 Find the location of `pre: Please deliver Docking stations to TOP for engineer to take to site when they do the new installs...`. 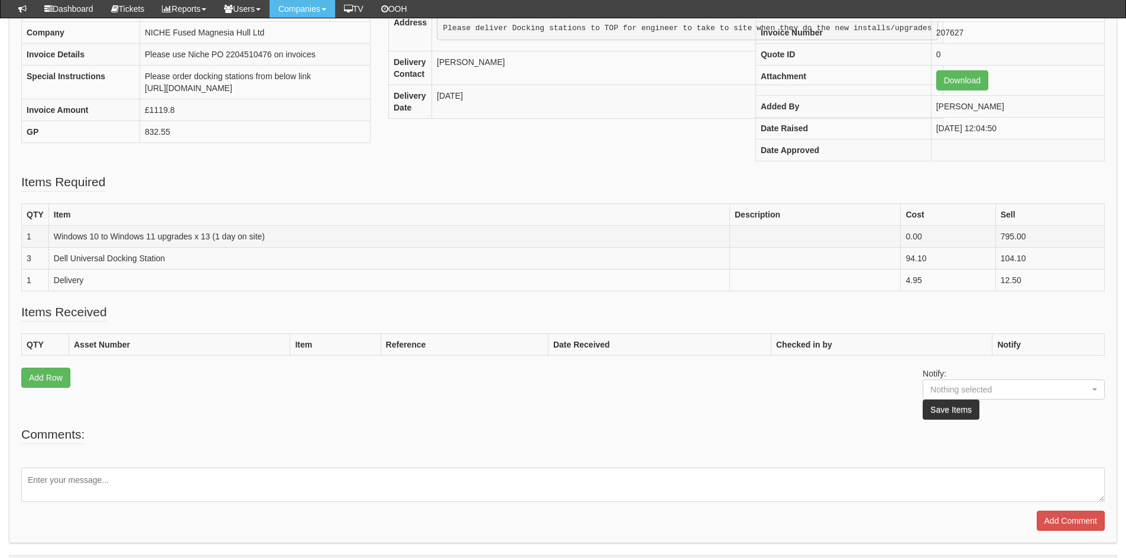

pre: Please deliver Docking stations to TOP for engineer to take to site when they do the new installs... is located at coordinates (687, 28).